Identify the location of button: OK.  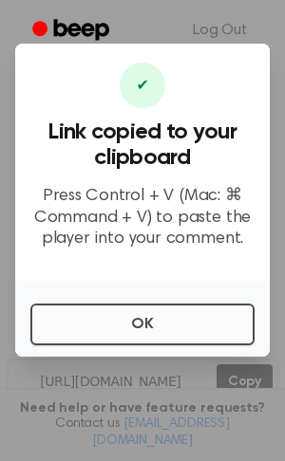
(142, 325).